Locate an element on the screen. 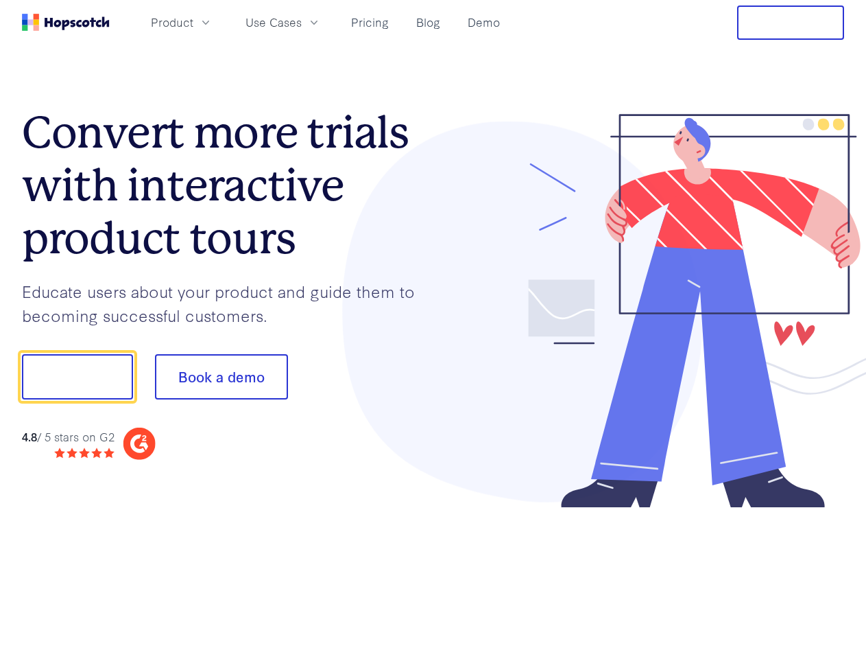 The image size is (866, 659). h1: Convert more trials with interactive product tours is located at coordinates (228, 185).